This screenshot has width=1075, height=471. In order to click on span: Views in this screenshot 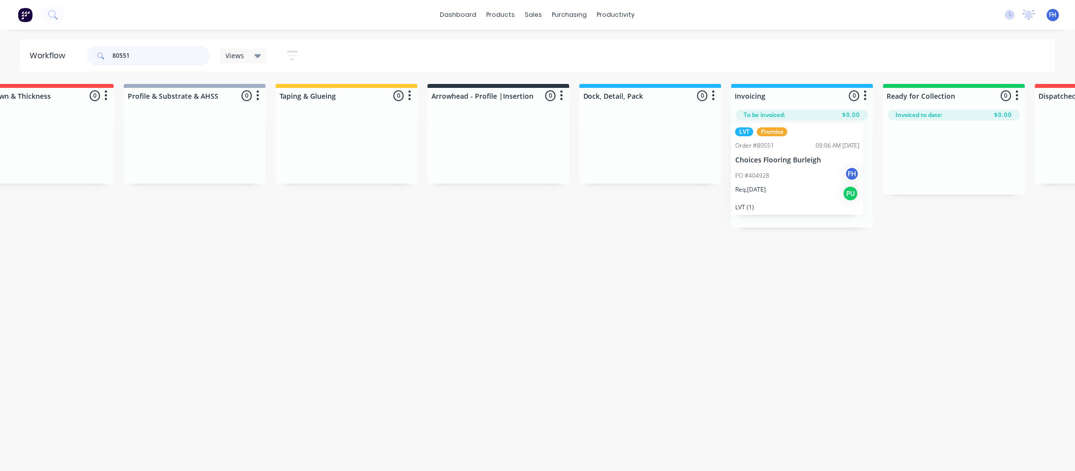, I will do `click(235, 55)`.